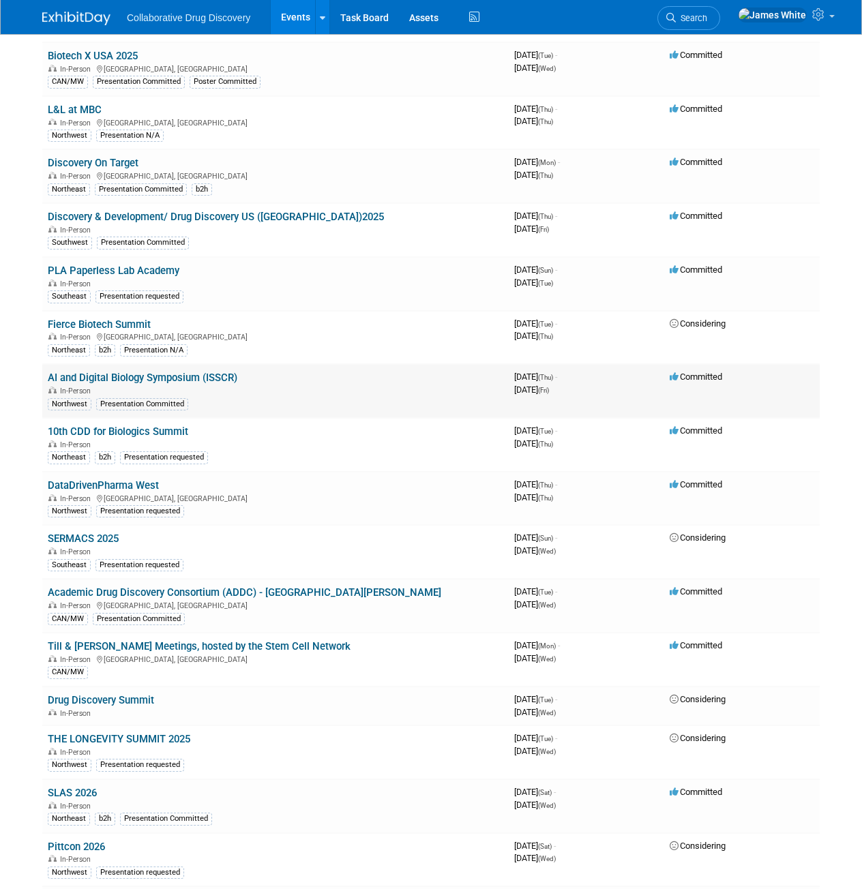 The height and width of the screenshot is (889, 862). Describe the element at coordinates (691, 18) in the screenshot. I see `span: Search` at that location.